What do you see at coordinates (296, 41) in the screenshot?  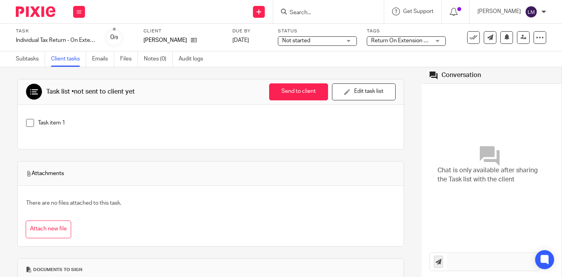 I see `span: Not started` at bounding box center [296, 41].